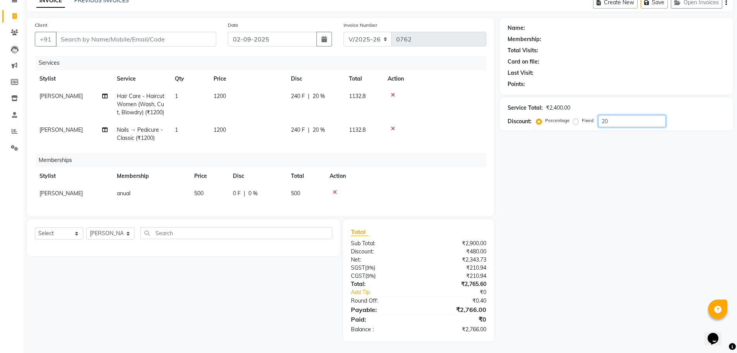 Image resolution: width=737 pixels, height=353 pixels. Describe the element at coordinates (358, 267) in the screenshot. I see `span: SGST` at that location.